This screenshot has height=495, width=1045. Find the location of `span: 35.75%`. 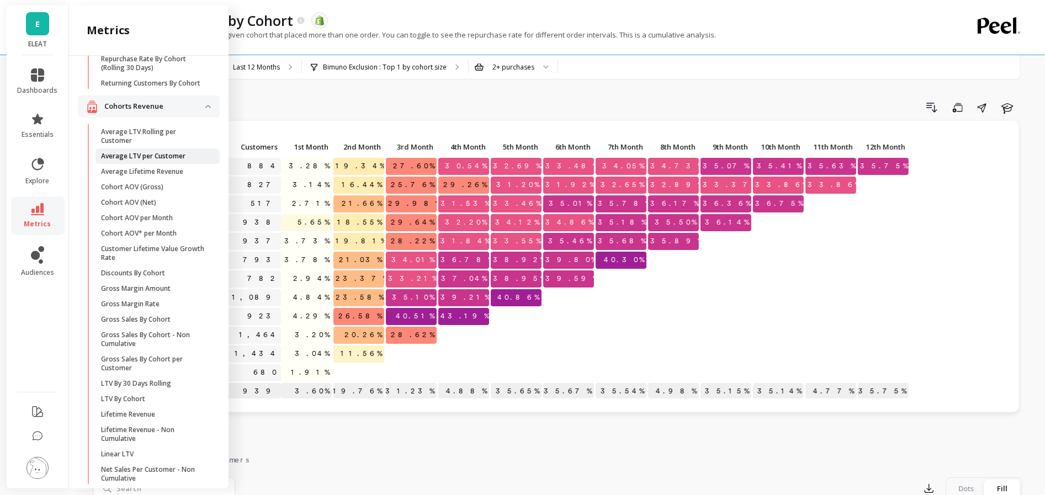

span: 35.75% is located at coordinates (884, 166).